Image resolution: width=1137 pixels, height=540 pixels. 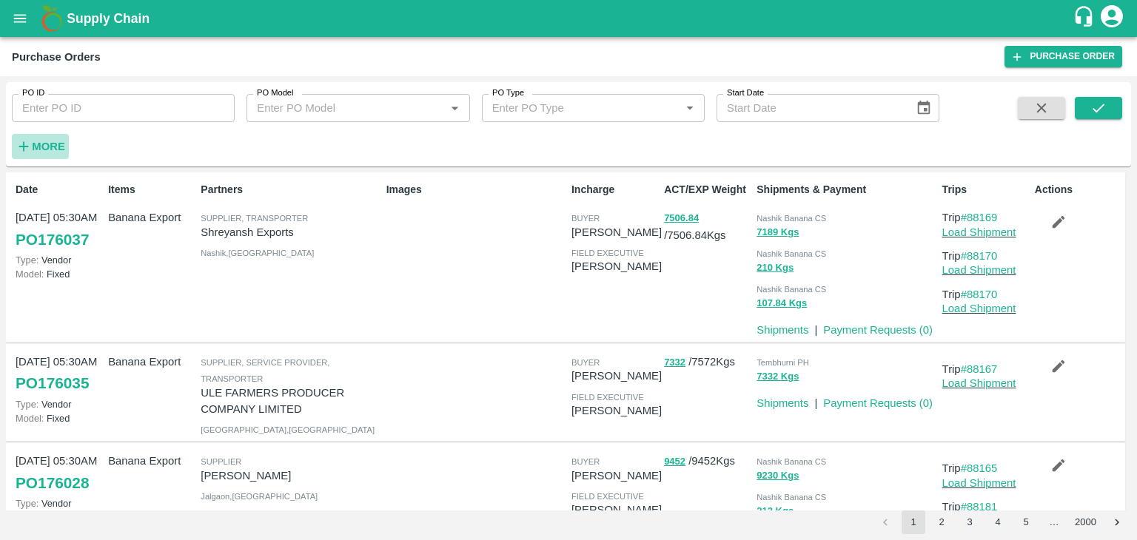 I want to click on p: Shreyansh Exports, so click(x=290, y=232).